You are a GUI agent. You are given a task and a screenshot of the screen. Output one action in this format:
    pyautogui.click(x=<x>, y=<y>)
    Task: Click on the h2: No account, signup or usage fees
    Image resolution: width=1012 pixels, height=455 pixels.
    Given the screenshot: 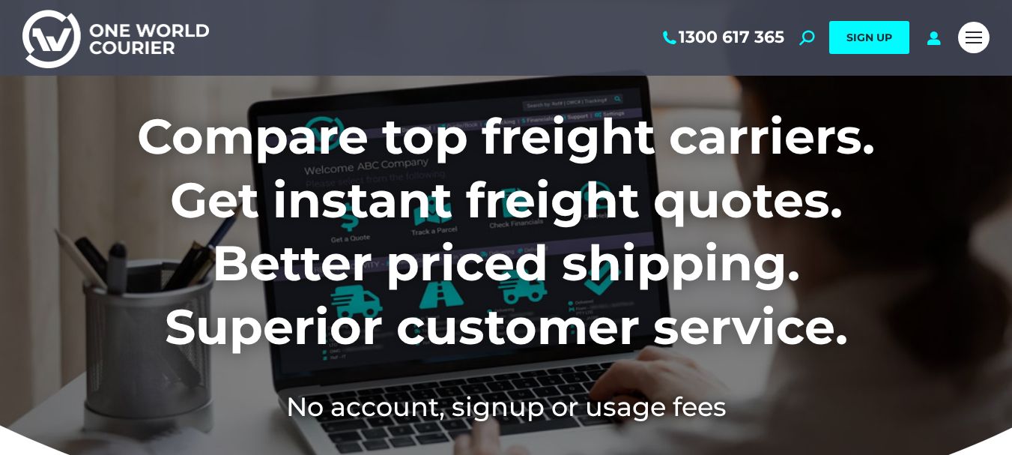 What is the action you would take?
    pyautogui.click(x=506, y=406)
    